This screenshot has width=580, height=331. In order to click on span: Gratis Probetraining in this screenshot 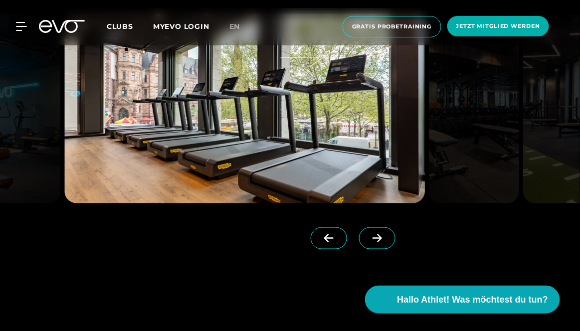, I will do `click(392, 26)`.